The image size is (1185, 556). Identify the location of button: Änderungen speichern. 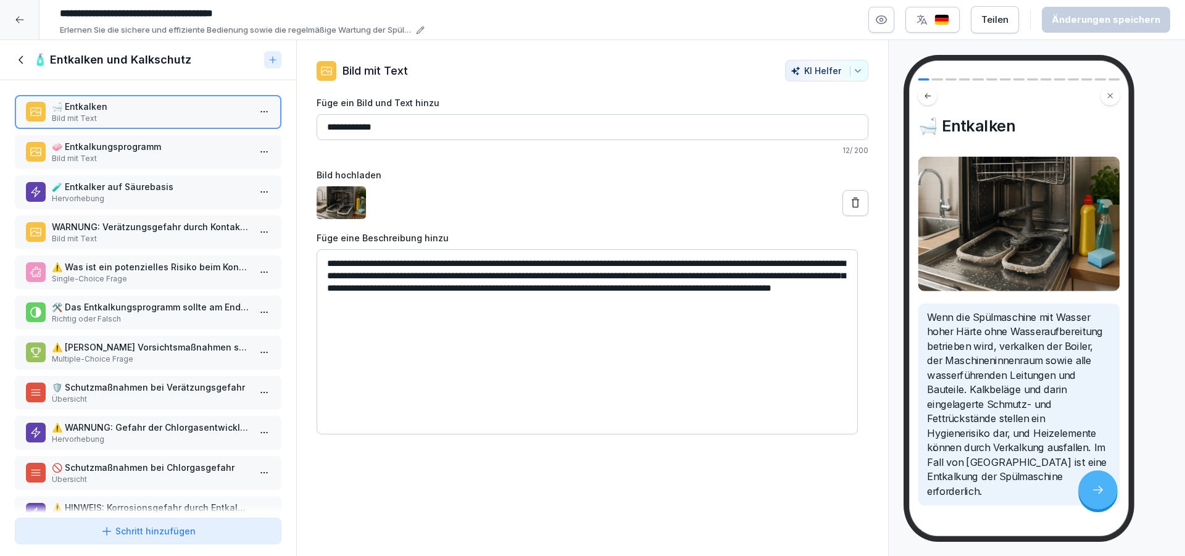
(1106, 20).